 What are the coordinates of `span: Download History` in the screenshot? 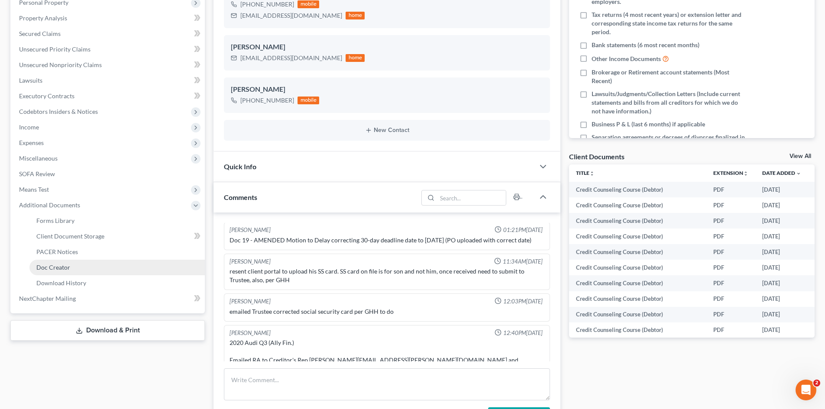 It's located at (61, 283).